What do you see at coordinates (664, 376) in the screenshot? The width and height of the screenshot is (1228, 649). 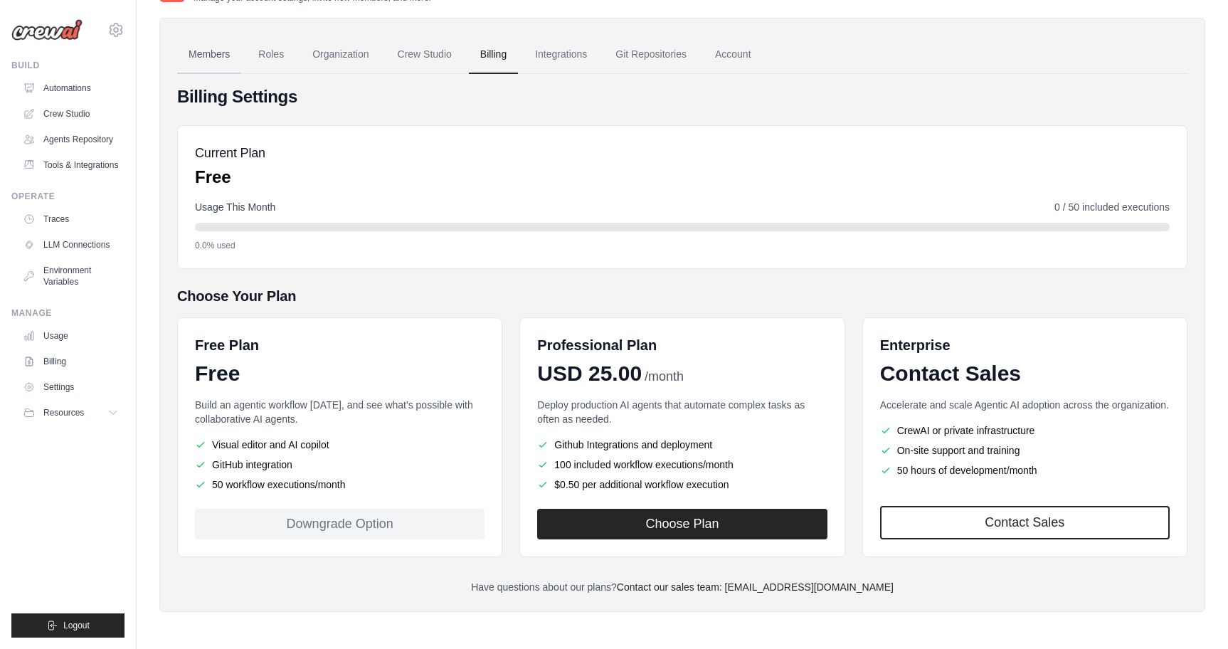 I see `span: /month` at bounding box center [664, 376].